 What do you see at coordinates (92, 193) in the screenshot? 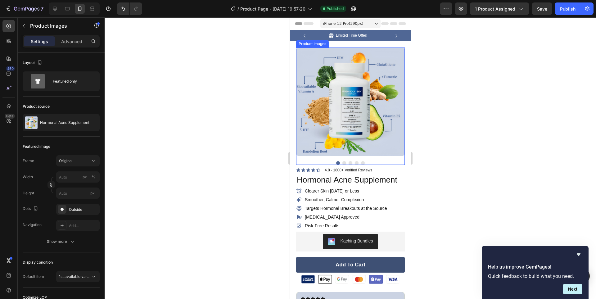
I see `span: px` at bounding box center [92, 193].